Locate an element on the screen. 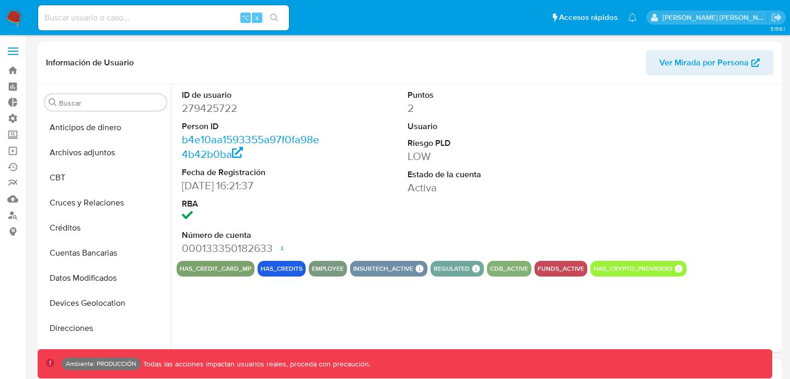 Image resolution: width=790 pixels, height=379 pixels. button: Ver Mirada por Persona is located at coordinates (709, 63).